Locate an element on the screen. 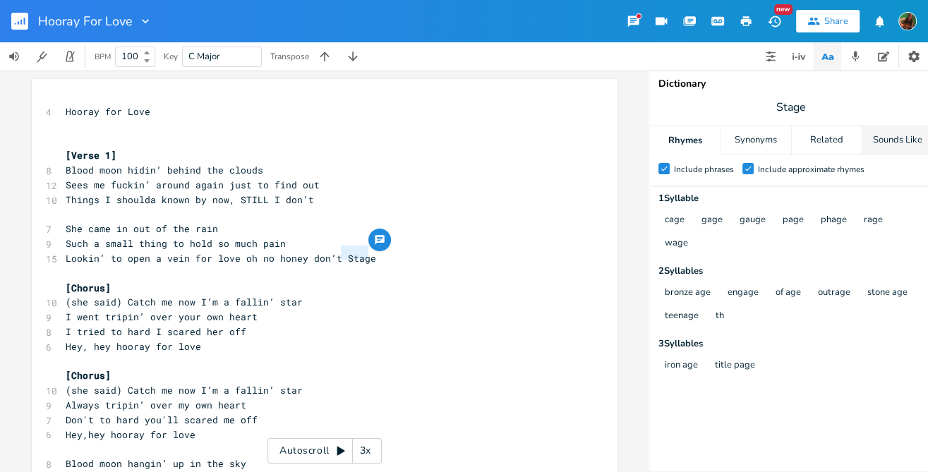 Image resolution: width=928 pixels, height=472 pixels. button: gauge is located at coordinates (752, 220).